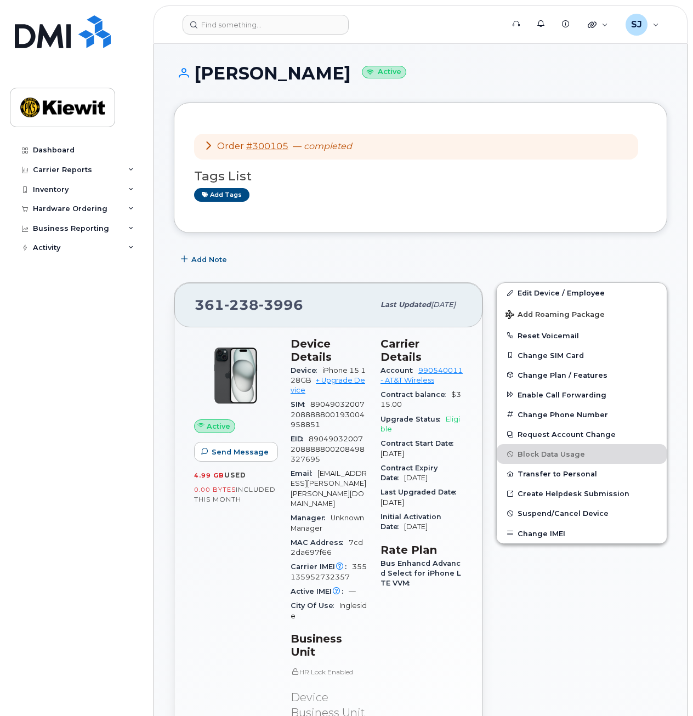 The image size is (693, 716). What do you see at coordinates (281, 305) in the screenshot?
I see `span: 3996` at bounding box center [281, 305].